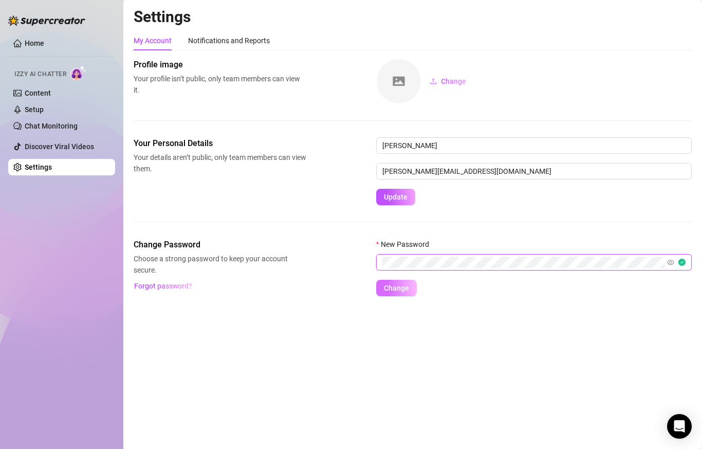  What do you see at coordinates (220, 65) in the screenshot?
I see `span: Profile image` at bounding box center [220, 65].